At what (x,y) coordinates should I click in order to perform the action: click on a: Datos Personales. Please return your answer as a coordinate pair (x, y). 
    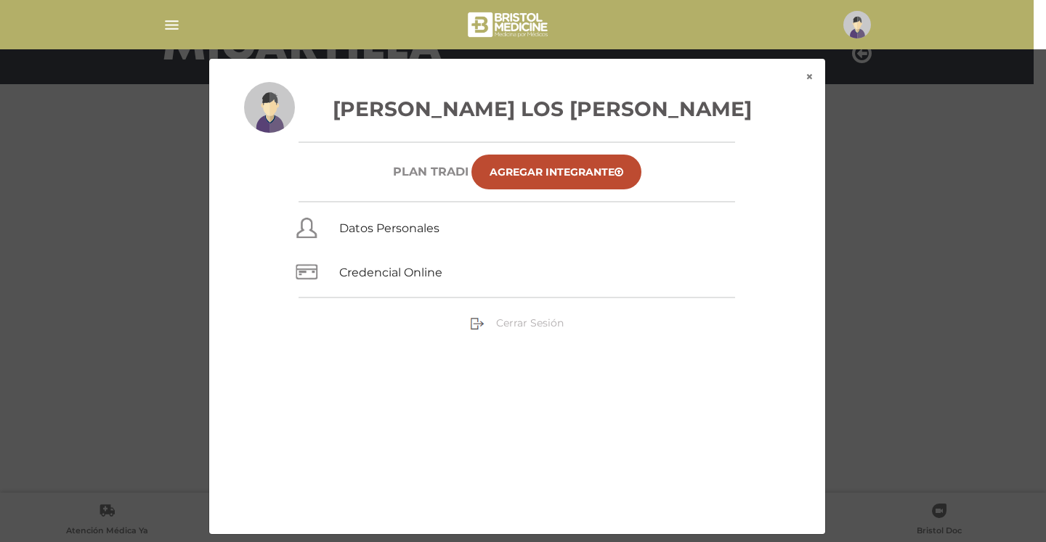
    Looking at the image, I should click on (389, 228).